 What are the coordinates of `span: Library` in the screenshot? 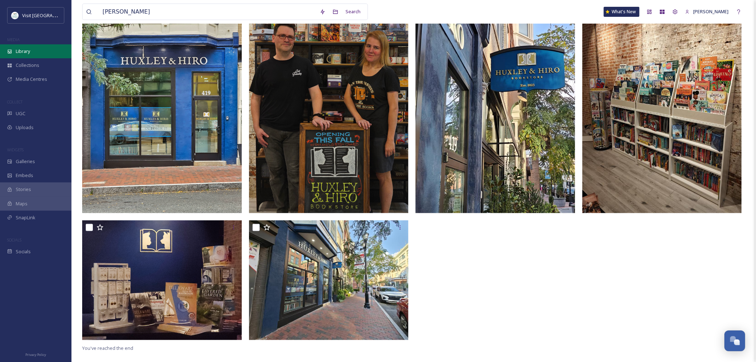 It's located at (23, 51).